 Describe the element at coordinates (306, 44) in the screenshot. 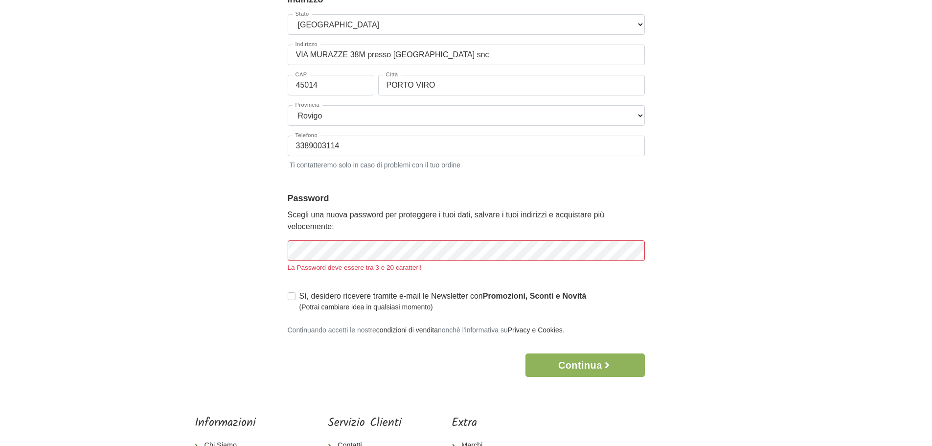

I see `label: Indirizzo` at that location.